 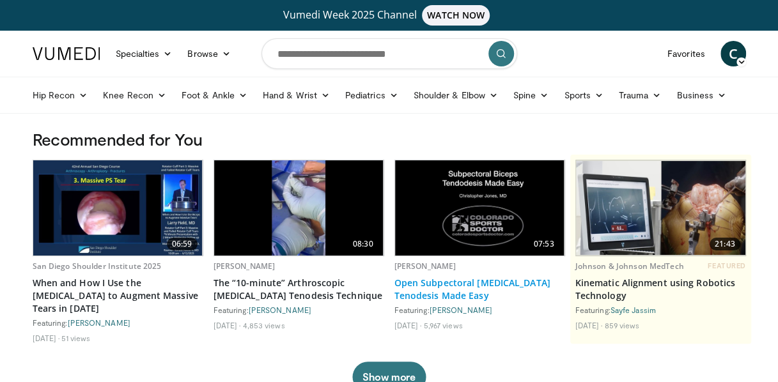 I want to click on li: 4,853 views, so click(x=263, y=325).